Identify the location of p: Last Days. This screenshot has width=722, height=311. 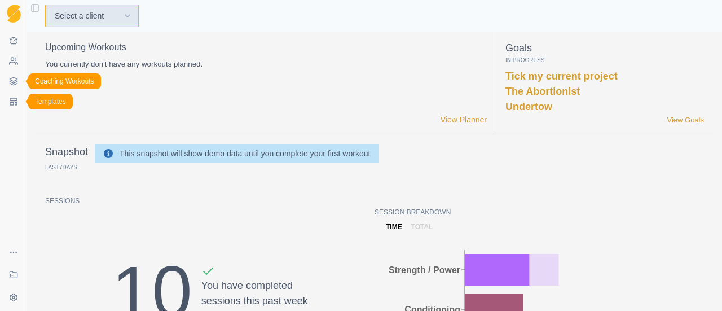
(61, 167).